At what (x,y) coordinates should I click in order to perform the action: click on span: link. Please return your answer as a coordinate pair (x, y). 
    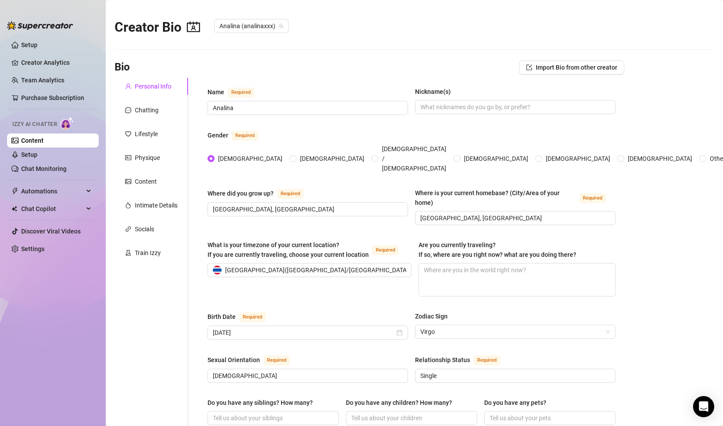
    Looking at the image, I should click on (128, 229).